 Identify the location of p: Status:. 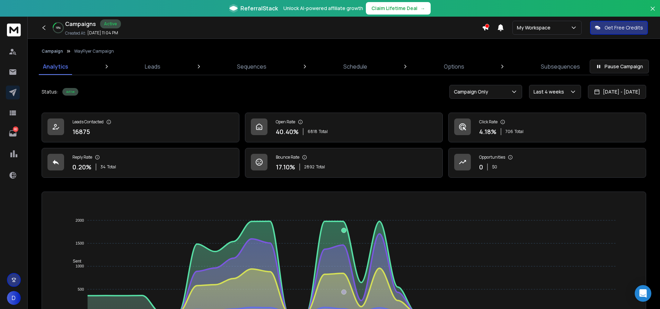
(50, 92).